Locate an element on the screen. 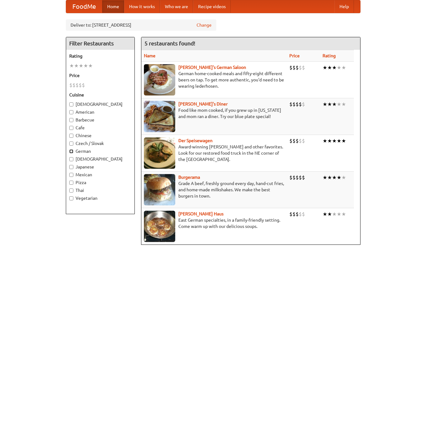 This screenshot has height=443, width=426. input: Cafe is located at coordinates (71, 128).